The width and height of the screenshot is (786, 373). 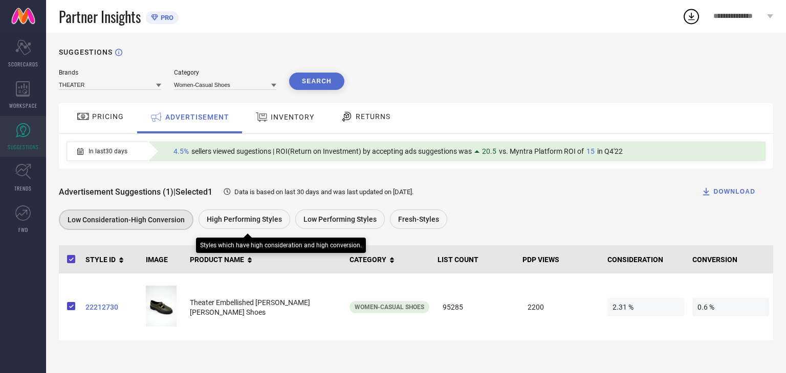 What do you see at coordinates (244, 219) in the screenshot?
I see `span: High Performing Styles` at bounding box center [244, 219].